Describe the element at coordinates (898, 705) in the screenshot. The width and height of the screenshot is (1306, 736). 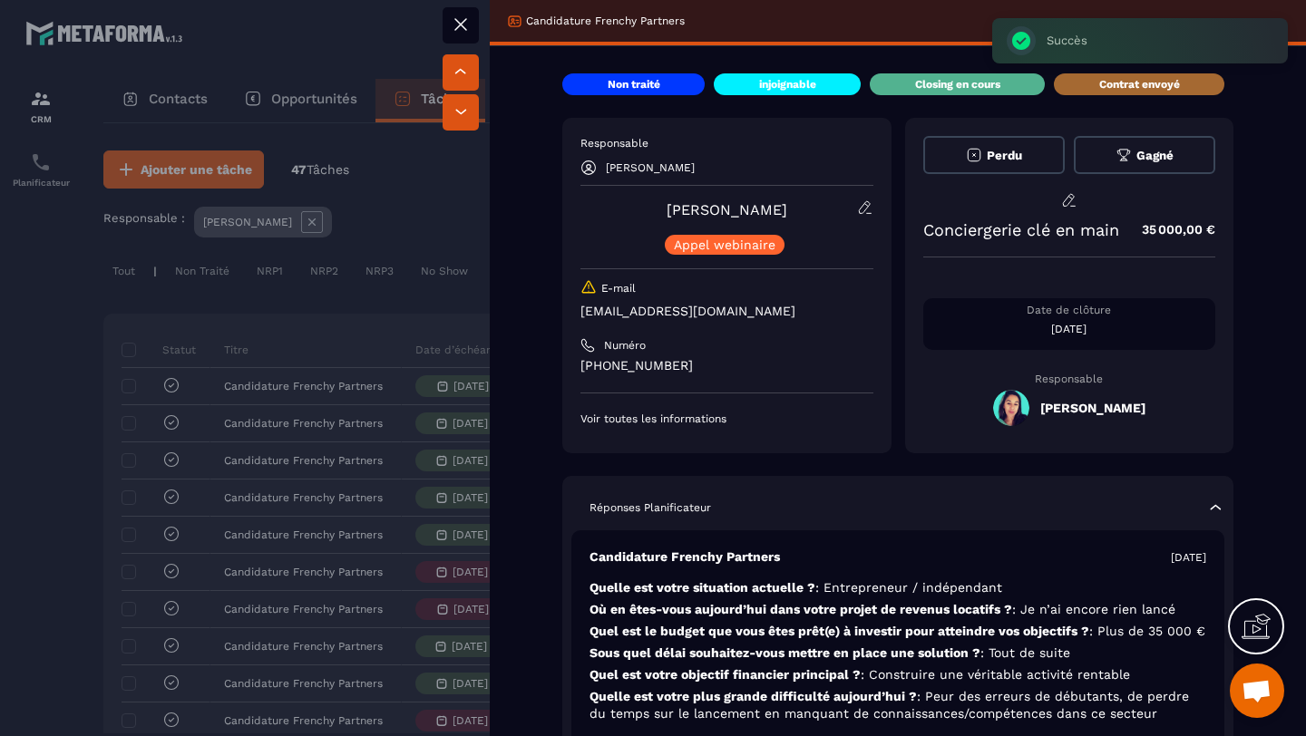
I see `p: Quelle est votre plus grande difficulté aujourd’hui ?` at that location.